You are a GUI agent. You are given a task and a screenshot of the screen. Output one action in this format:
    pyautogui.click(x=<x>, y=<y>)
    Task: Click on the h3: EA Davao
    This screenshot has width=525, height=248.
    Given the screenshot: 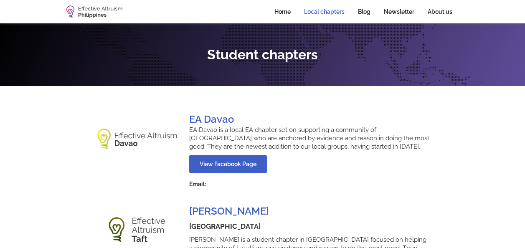 What is the action you would take?
    pyautogui.click(x=212, y=120)
    